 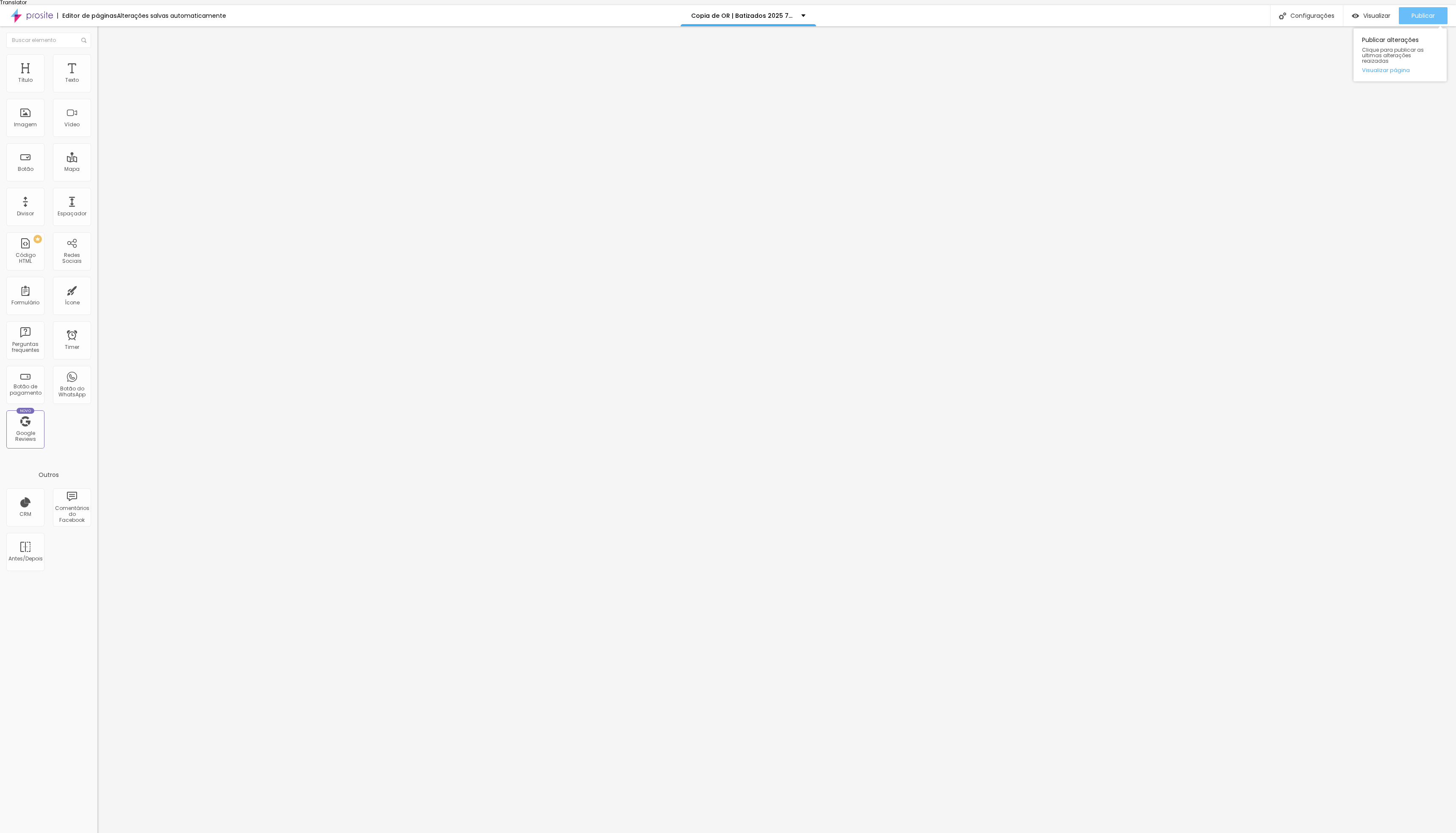 What do you see at coordinates (49, 40) in the screenshot?
I see `input: Buscar elemento` at bounding box center [49, 40].